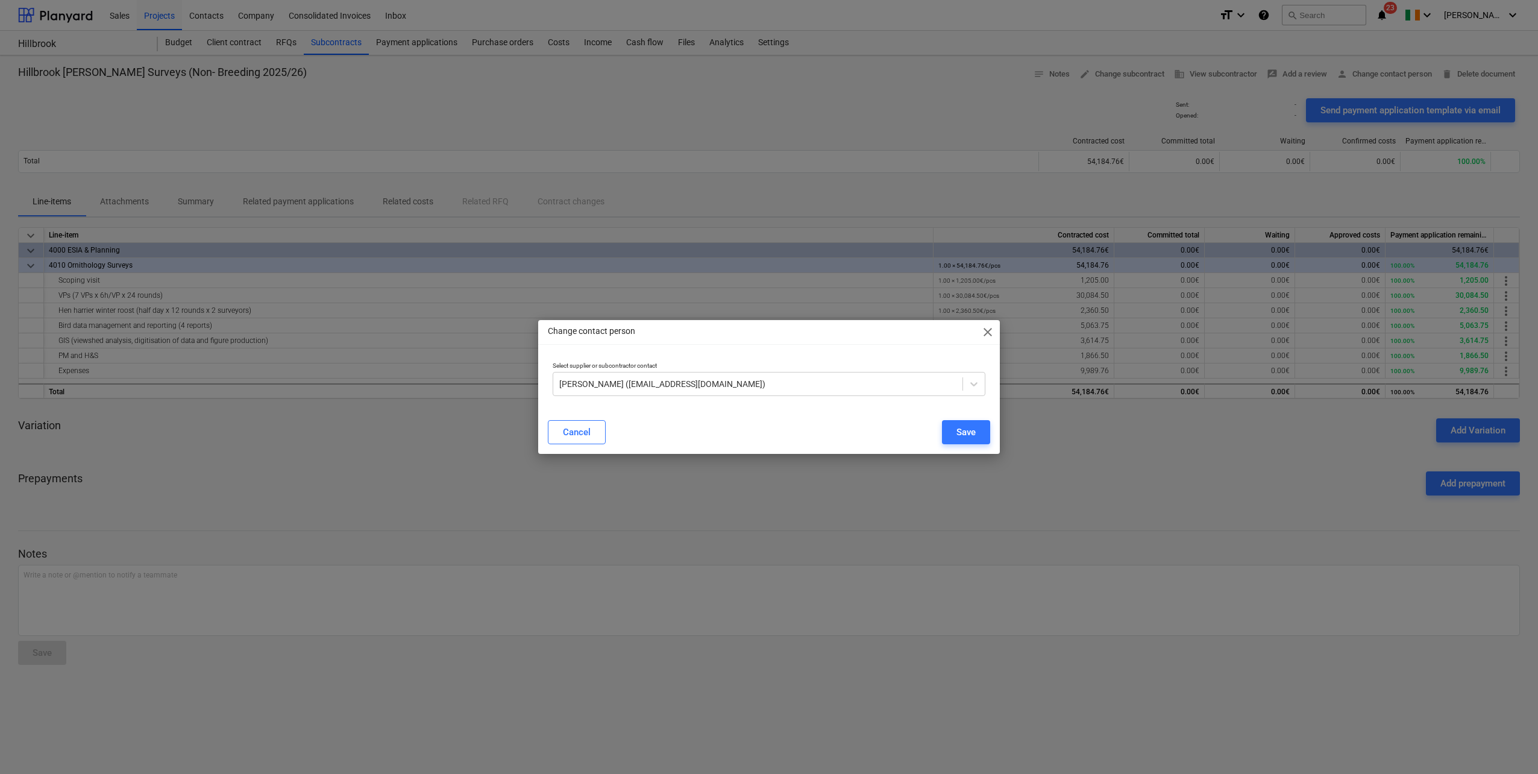 This screenshot has height=774, width=1538. What do you see at coordinates (966, 432) in the screenshot?
I see `div: Save` at bounding box center [966, 432].